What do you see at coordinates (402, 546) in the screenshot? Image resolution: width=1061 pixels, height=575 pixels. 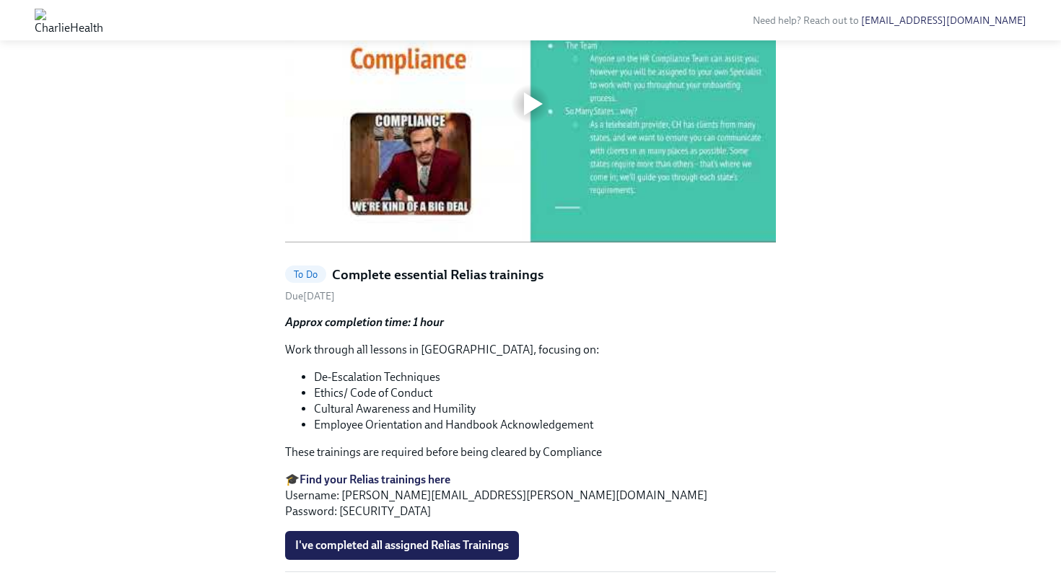 I see `button: I've completed all assigned Relias Trainings` at bounding box center [402, 546].